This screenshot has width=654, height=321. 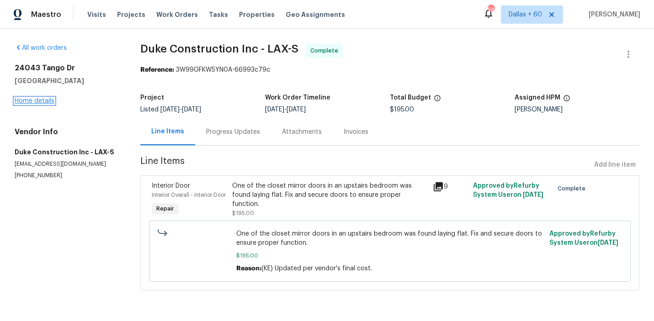 What do you see at coordinates (491, 10) in the screenshot?
I see `div: 585` at bounding box center [491, 10].